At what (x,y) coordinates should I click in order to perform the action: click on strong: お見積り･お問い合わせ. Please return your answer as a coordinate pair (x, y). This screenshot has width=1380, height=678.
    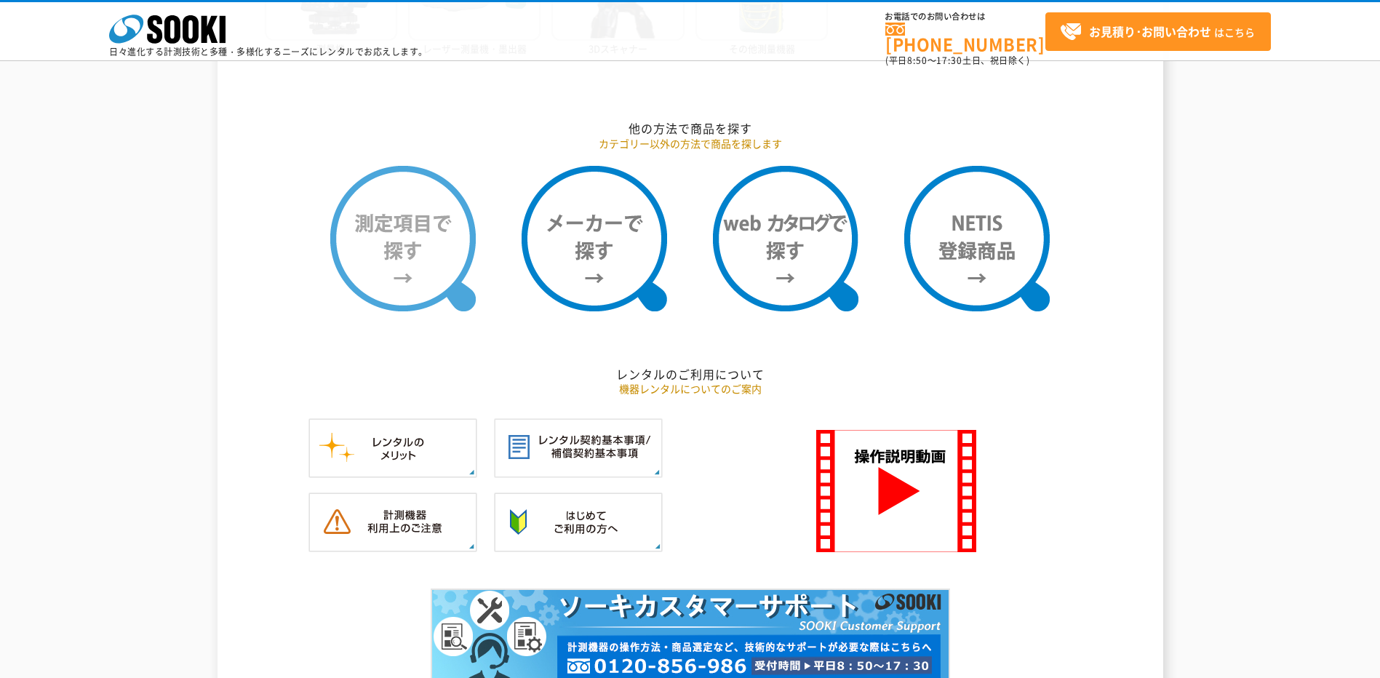
    Looking at the image, I should click on (1150, 31).